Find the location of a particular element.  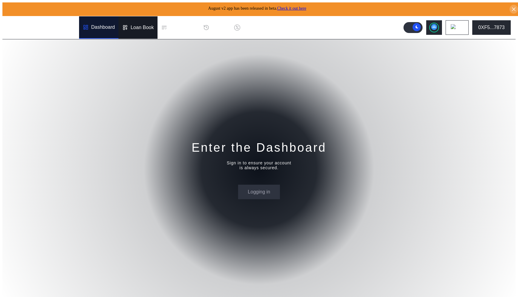

div: Discount Factors is located at coordinates (261, 28).